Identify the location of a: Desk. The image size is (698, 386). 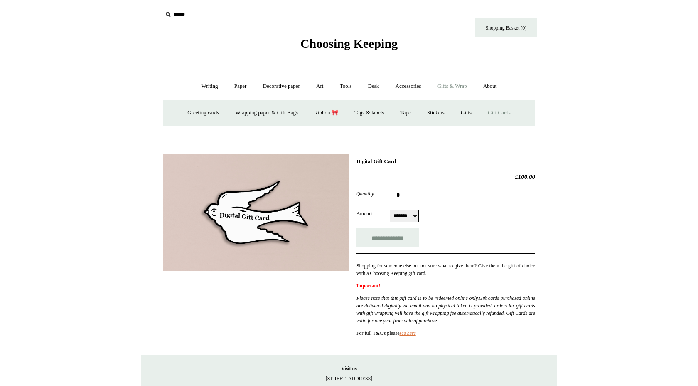
(374, 86).